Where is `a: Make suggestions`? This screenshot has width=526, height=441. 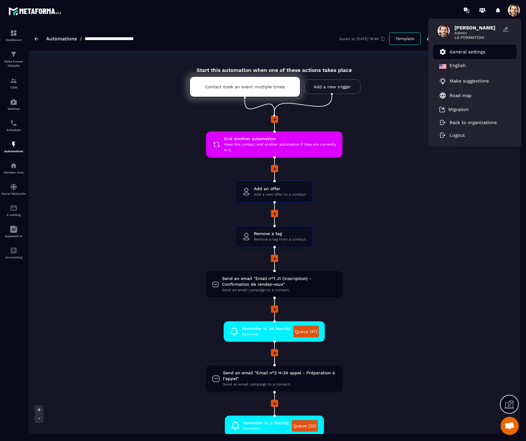
a: Make suggestions is located at coordinates (471, 81).